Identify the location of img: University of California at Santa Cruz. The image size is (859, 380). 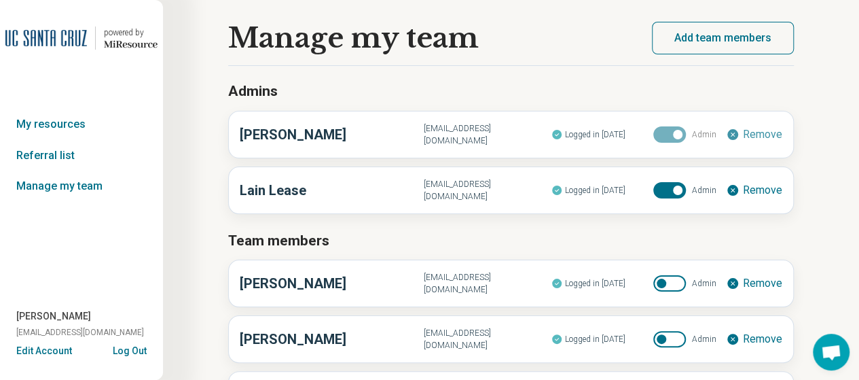
(46, 38).